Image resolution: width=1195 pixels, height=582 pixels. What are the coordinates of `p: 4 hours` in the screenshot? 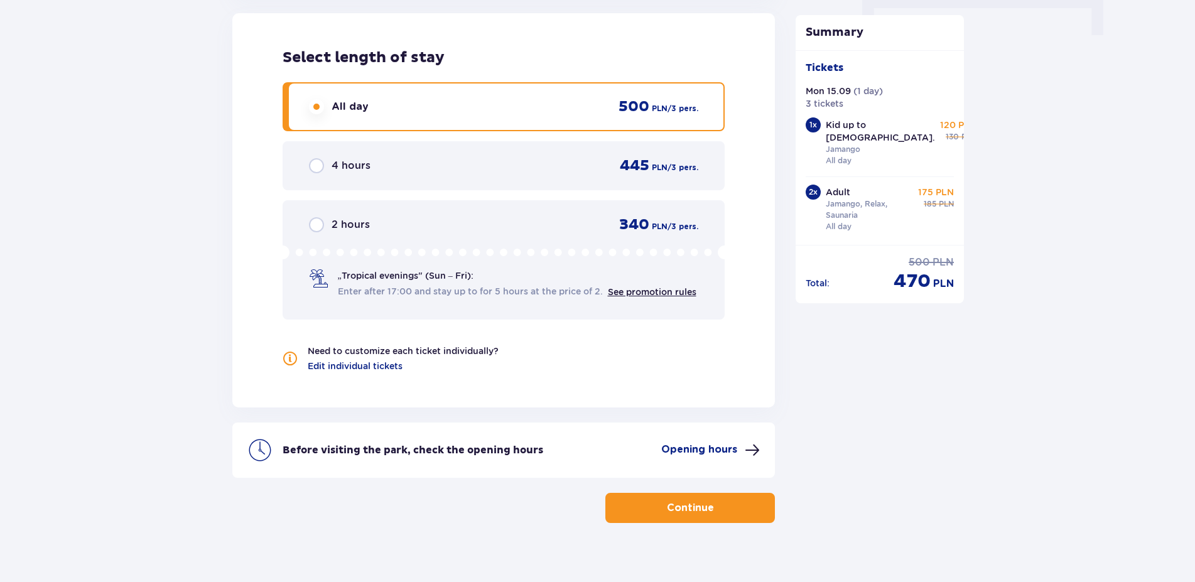 It's located at (351, 166).